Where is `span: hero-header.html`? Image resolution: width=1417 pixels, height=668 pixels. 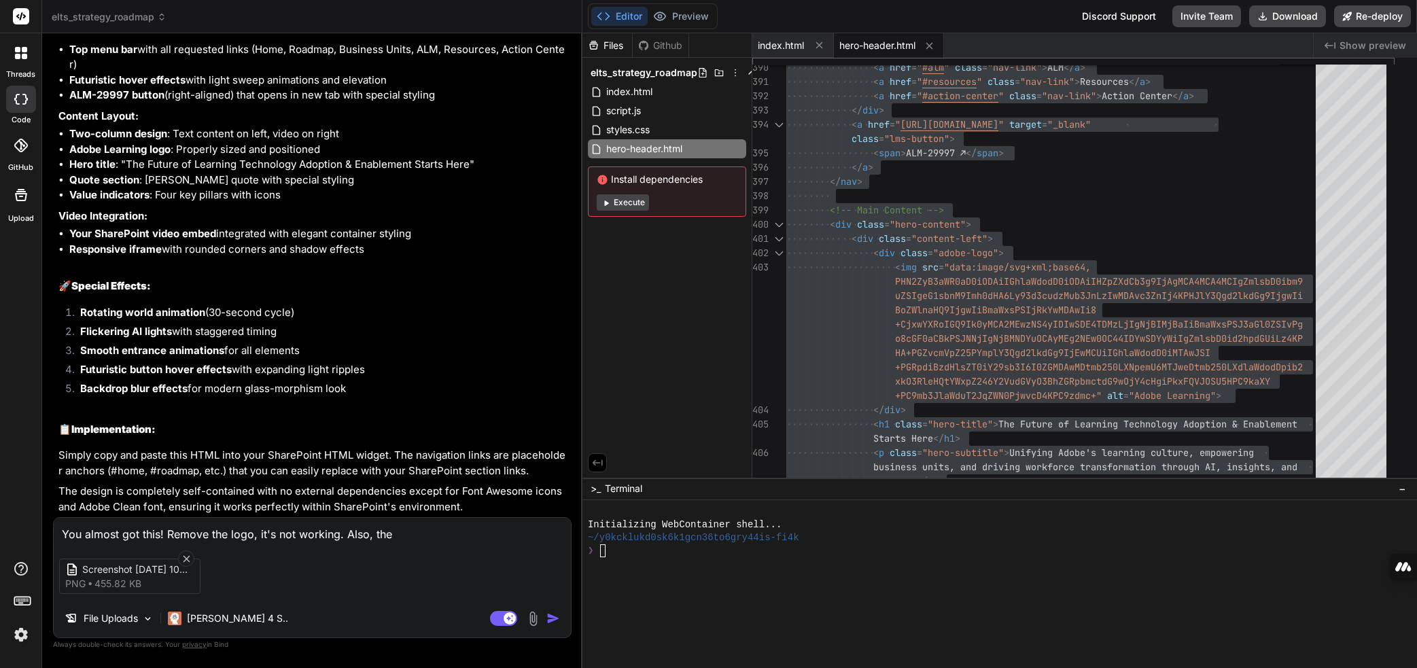
span: hero-header.html is located at coordinates (644, 149).